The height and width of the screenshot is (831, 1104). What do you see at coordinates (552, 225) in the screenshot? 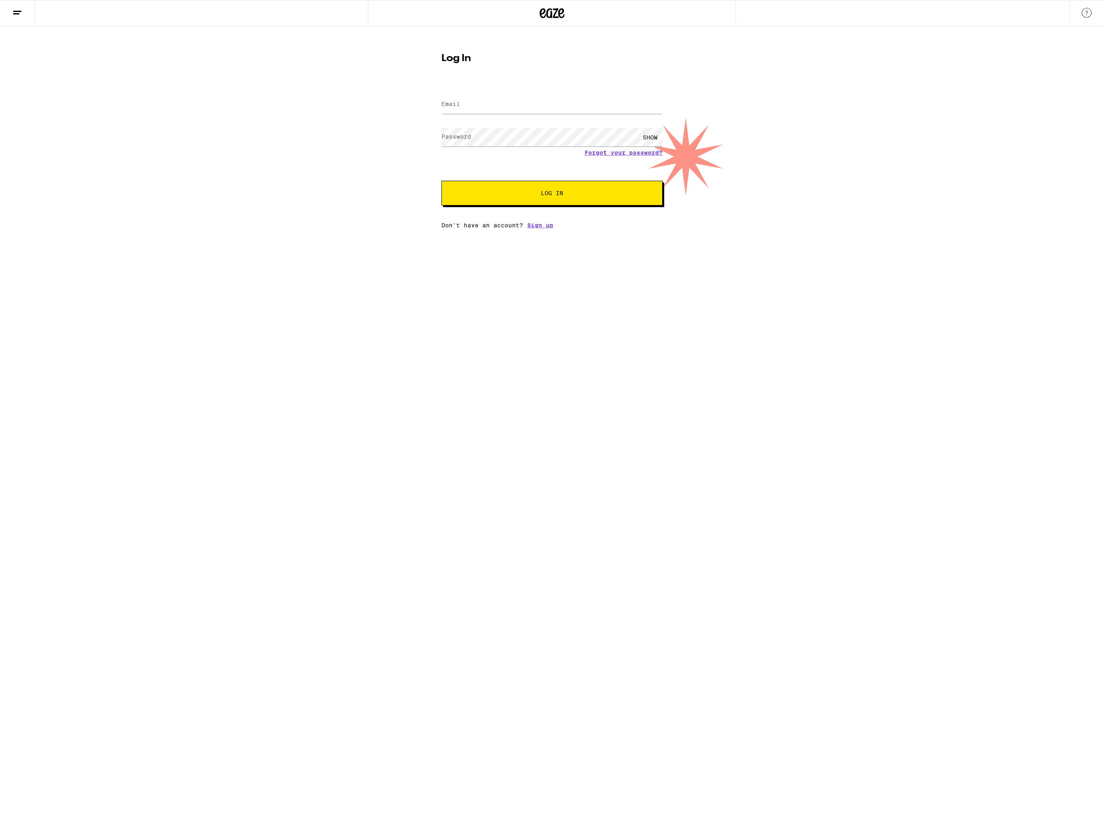
I see `div: Don't have an account?` at bounding box center [552, 225].